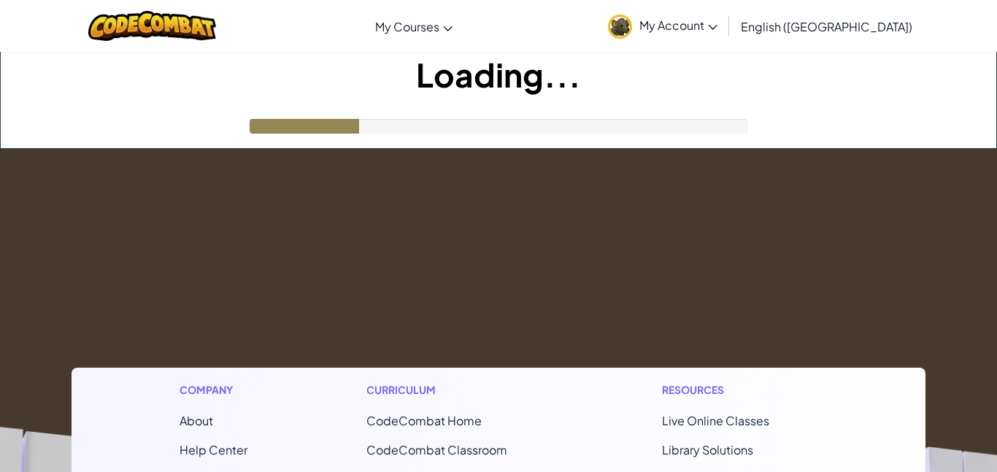 The image size is (997, 472). Describe the element at coordinates (152, 26) in the screenshot. I see `a: CodeCombat logo` at that location.